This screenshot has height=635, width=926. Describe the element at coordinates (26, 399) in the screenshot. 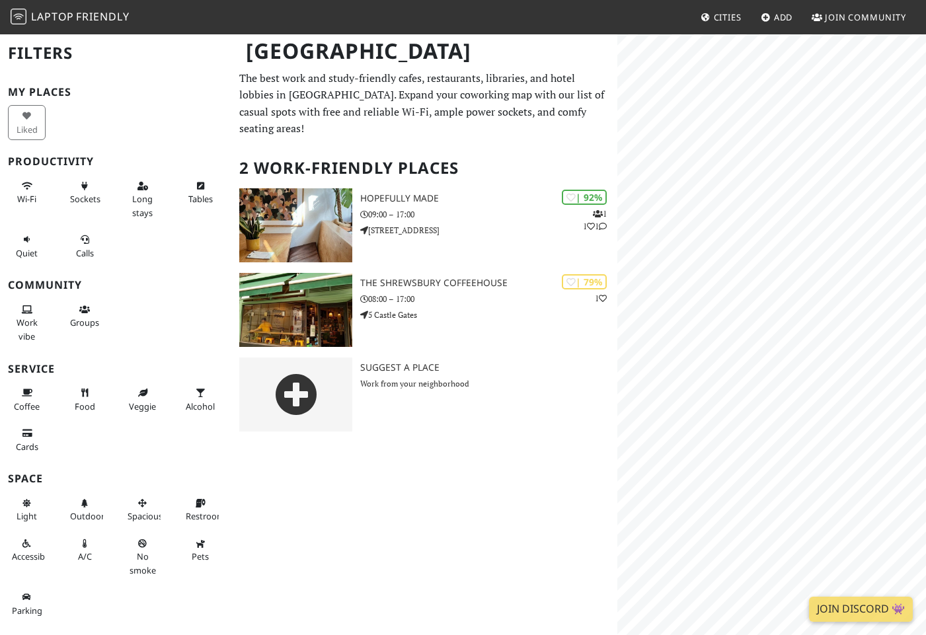

I see `button: Coffee` at that location.